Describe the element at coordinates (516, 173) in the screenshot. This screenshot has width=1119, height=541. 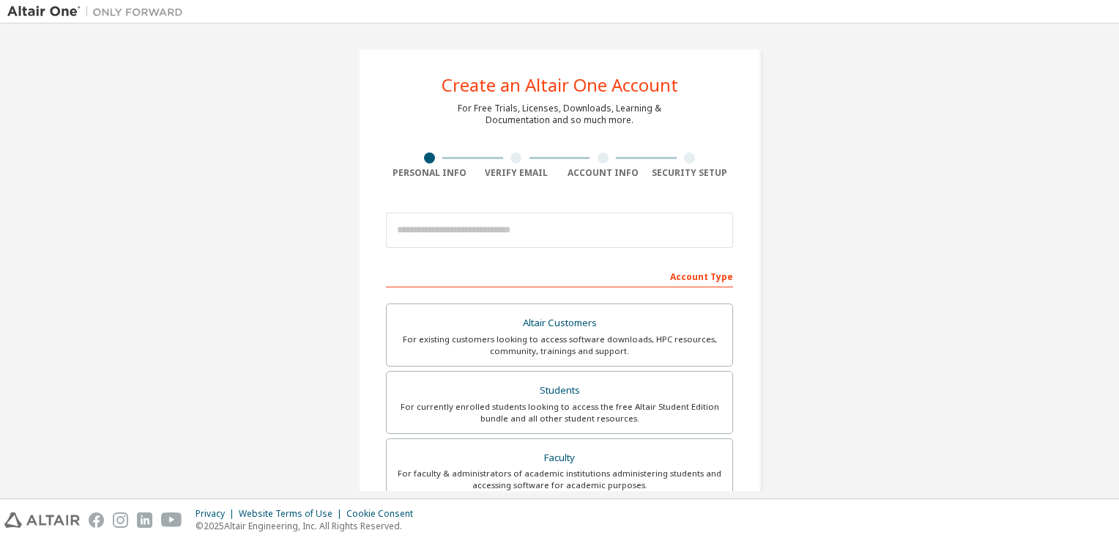
I see `div: Verify Email` at that location.